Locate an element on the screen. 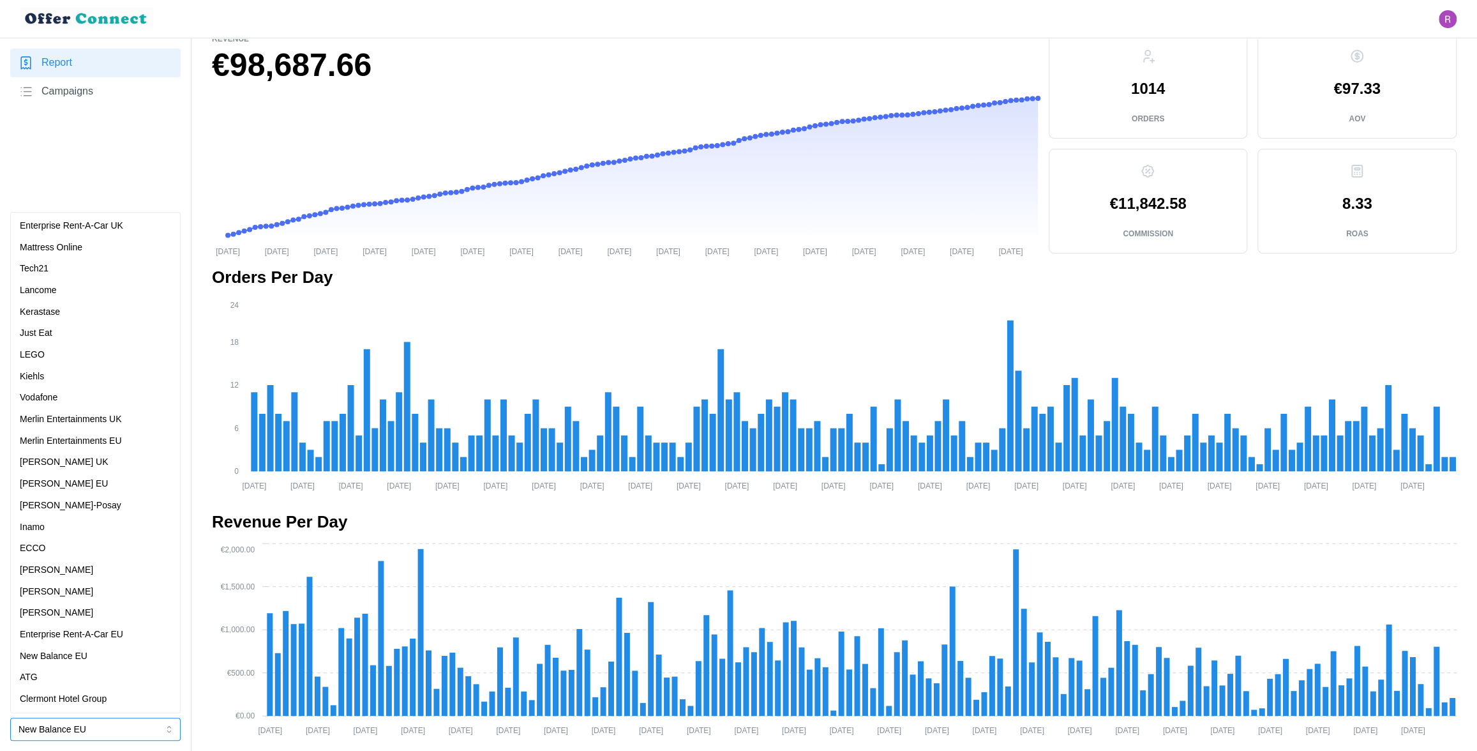  p: Merlin Entertainments EU is located at coordinates (71, 441).